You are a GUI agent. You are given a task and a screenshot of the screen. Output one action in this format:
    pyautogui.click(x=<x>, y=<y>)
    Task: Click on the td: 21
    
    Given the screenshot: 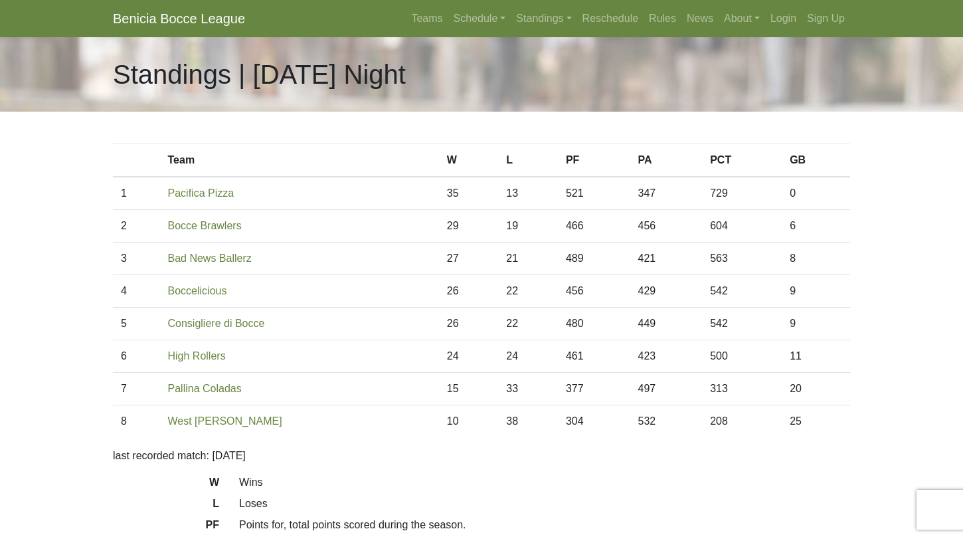 What is the action you would take?
    pyautogui.click(x=528, y=258)
    